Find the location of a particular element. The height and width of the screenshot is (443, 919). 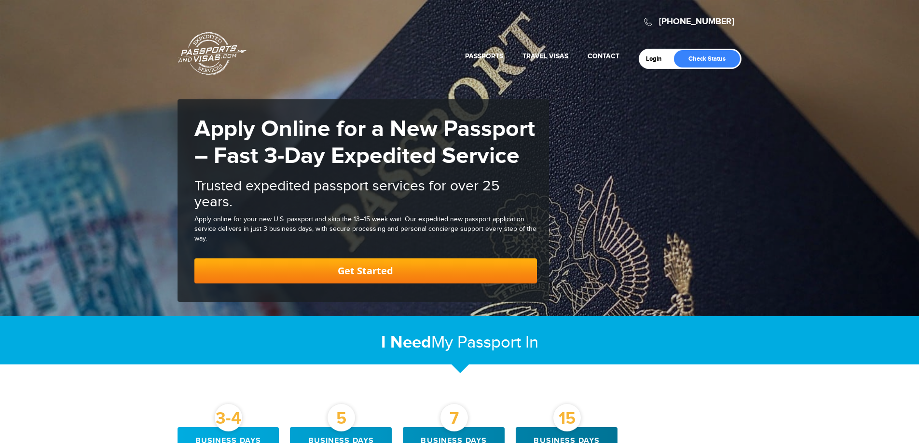

h2: Trusted expedited passport services for over 25 years. is located at coordinates (365, 194).